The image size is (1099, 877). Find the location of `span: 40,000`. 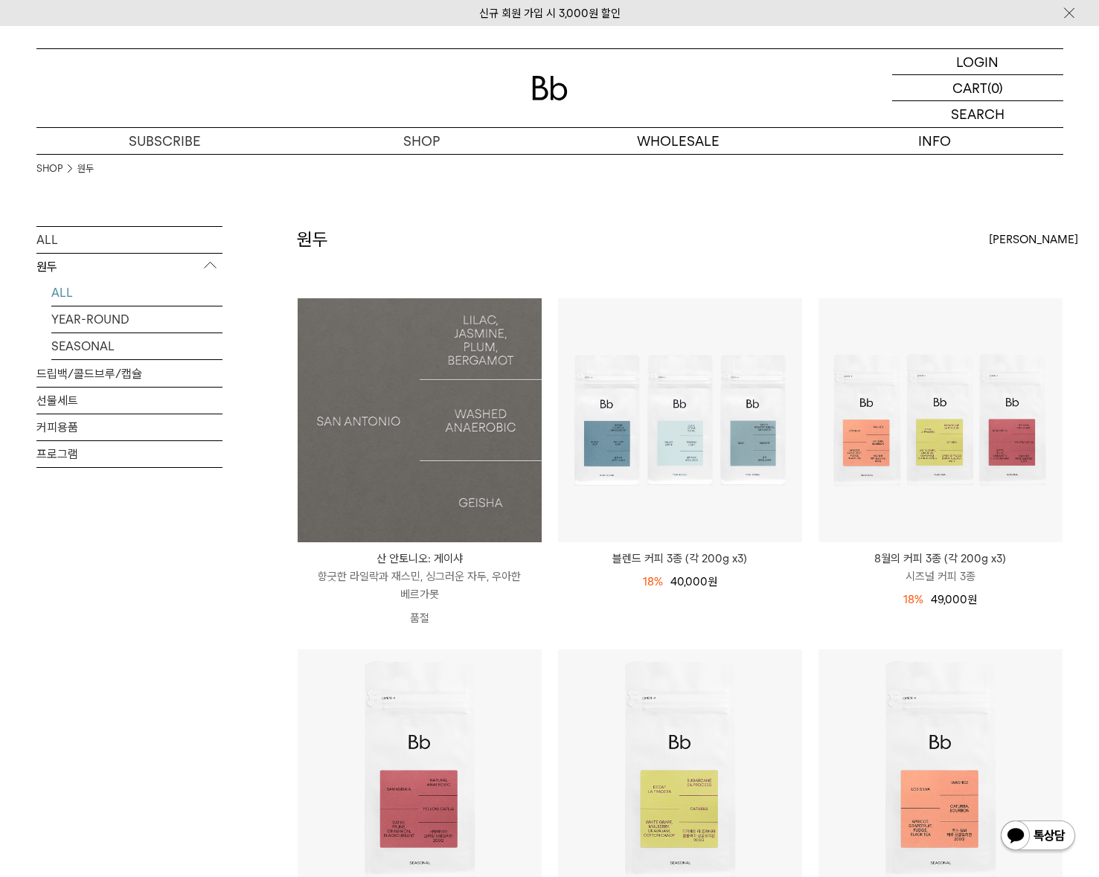

span: 40,000 is located at coordinates (693, 582).